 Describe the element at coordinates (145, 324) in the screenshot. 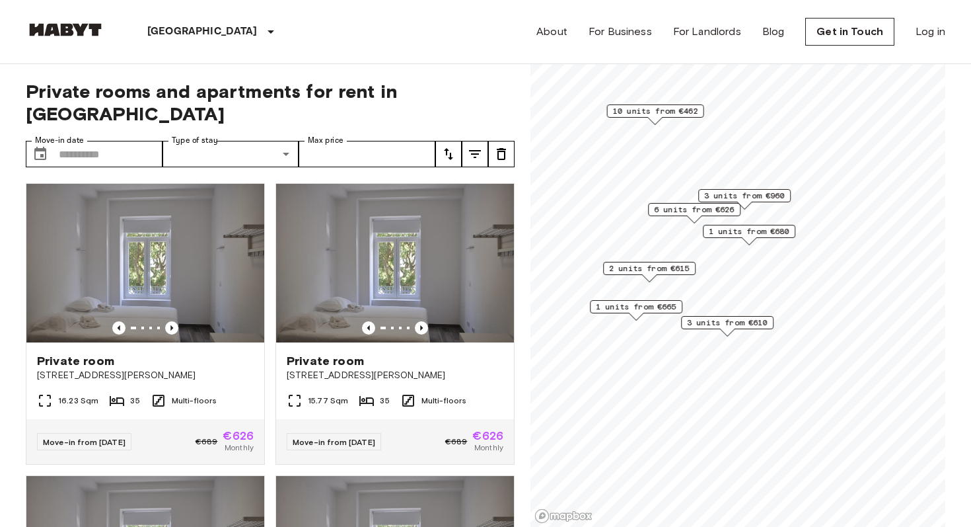

I see `a: Marketing picture of unit PT-17-010-001-08HPrevious imagePrevious imagePrivate room[STREET_ADDRES...` at that location.